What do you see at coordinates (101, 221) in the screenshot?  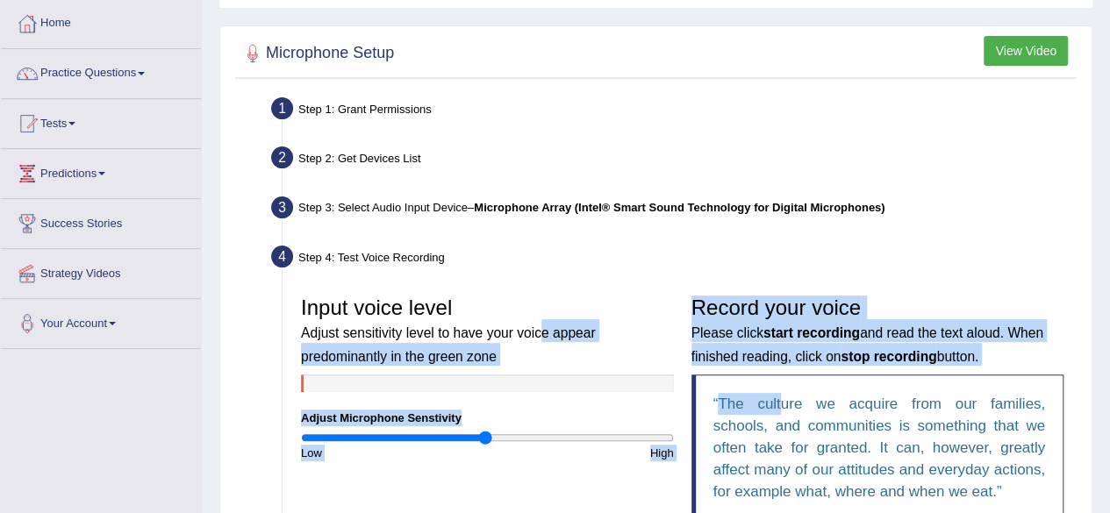 I see `a: Success Stories` at bounding box center [101, 221].